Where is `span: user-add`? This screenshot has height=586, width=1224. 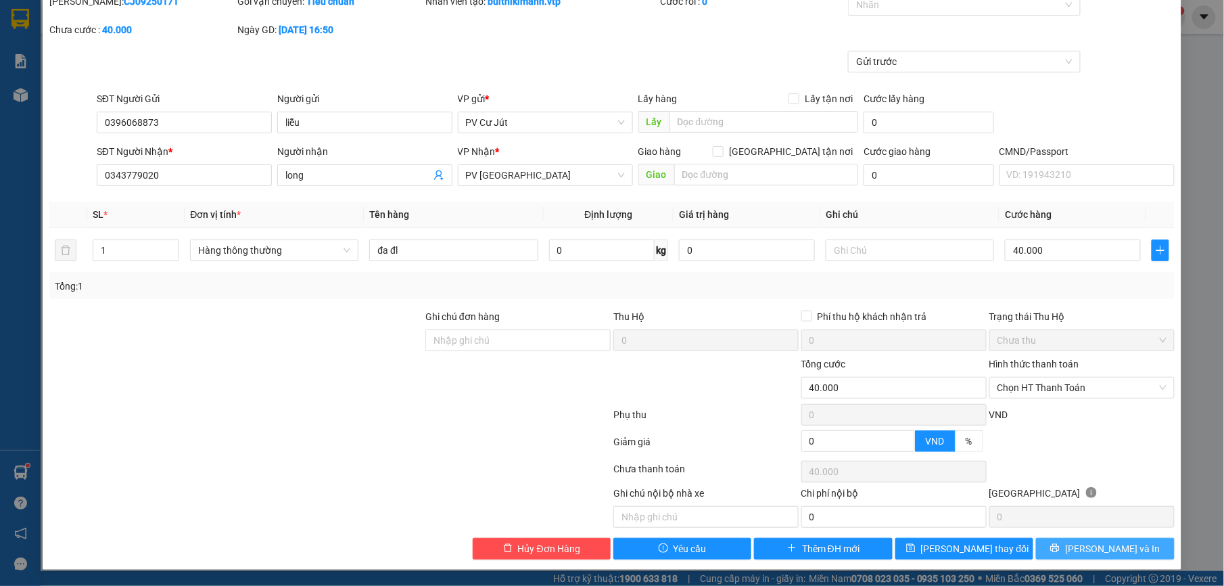 span: user-add is located at coordinates (439, 175).